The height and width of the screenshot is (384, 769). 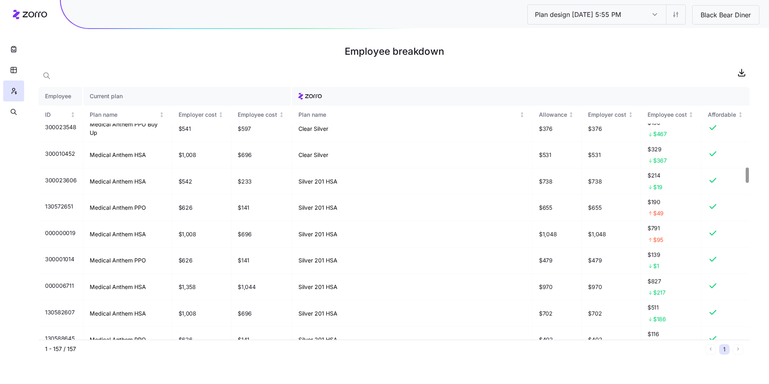 What do you see at coordinates (187, 287) in the screenshot?
I see `span: $1,358` at bounding box center [187, 287].